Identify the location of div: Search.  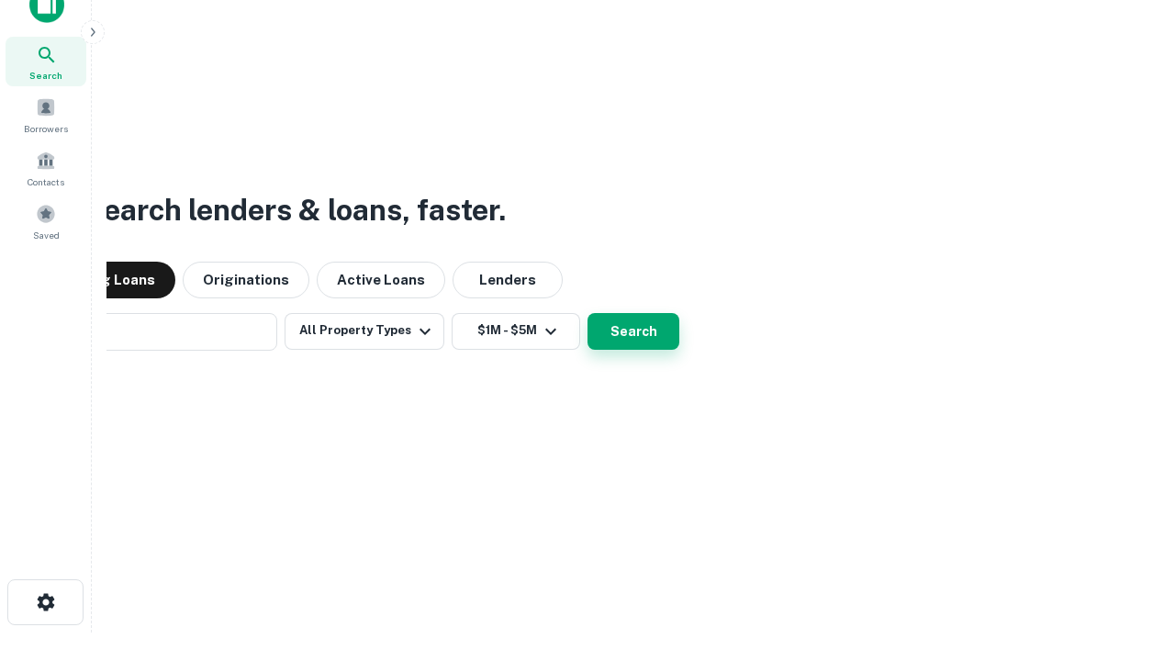
(46, 62).